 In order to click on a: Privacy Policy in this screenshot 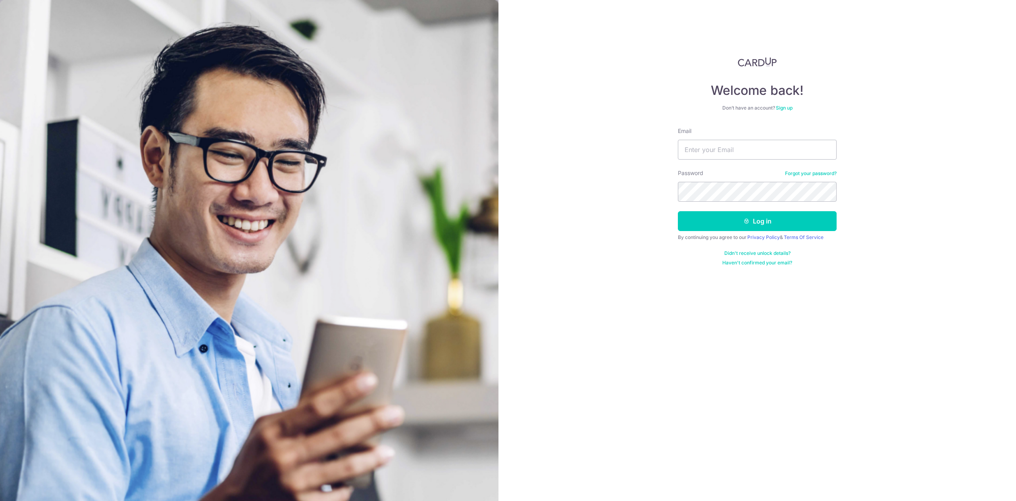, I will do `click(763, 237)`.